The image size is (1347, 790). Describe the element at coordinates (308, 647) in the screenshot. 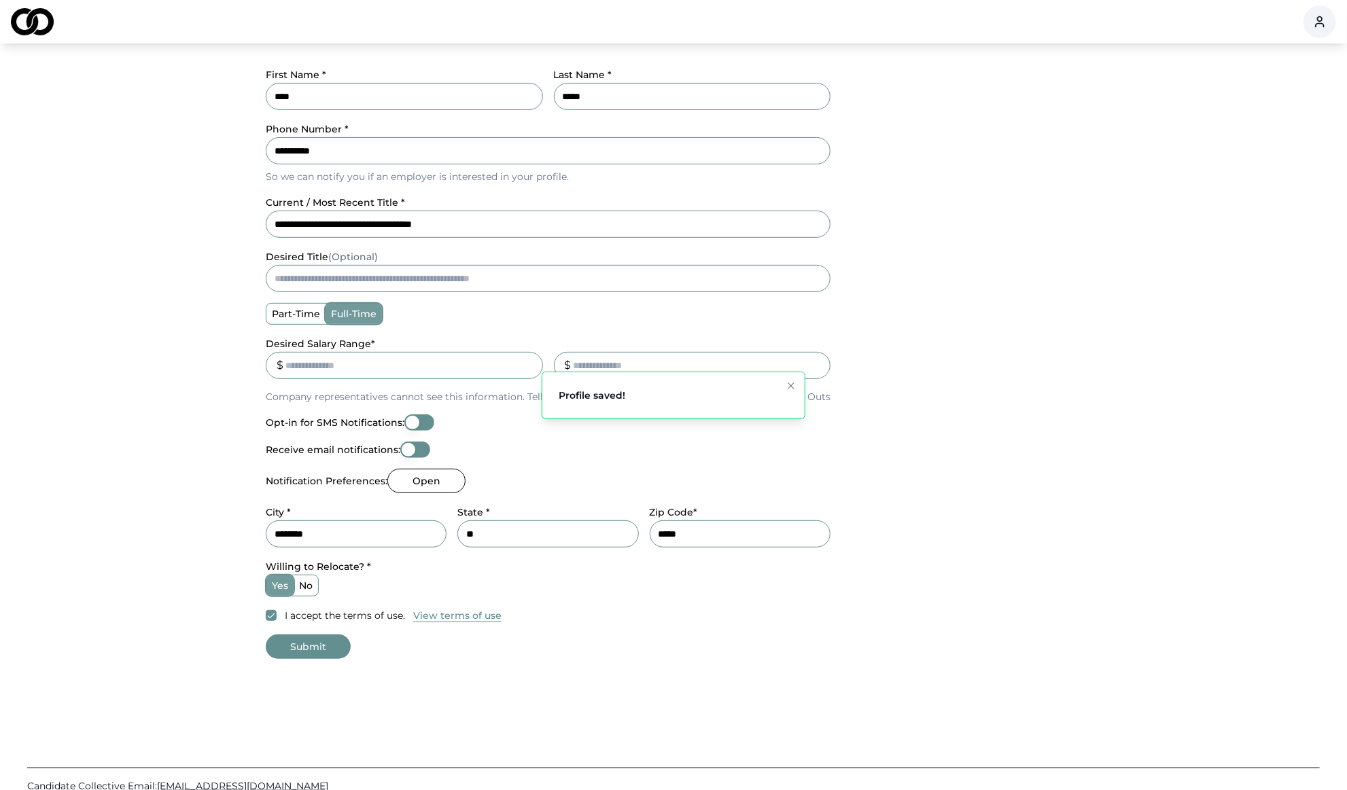

I see `button: Submit` at that location.